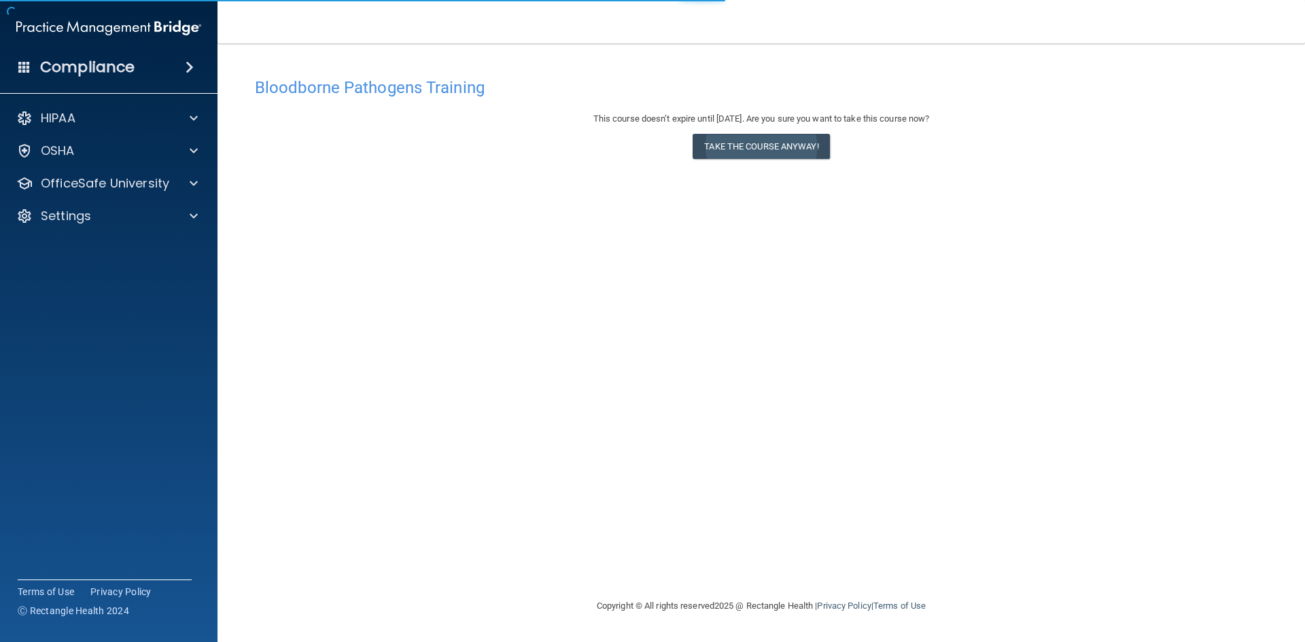 The width and height of the screenshot is (1305, 642). What do you see at coordinates (107, 151) in the screenshot?
I see `a: OSHA` at bounding box center [107, 151].